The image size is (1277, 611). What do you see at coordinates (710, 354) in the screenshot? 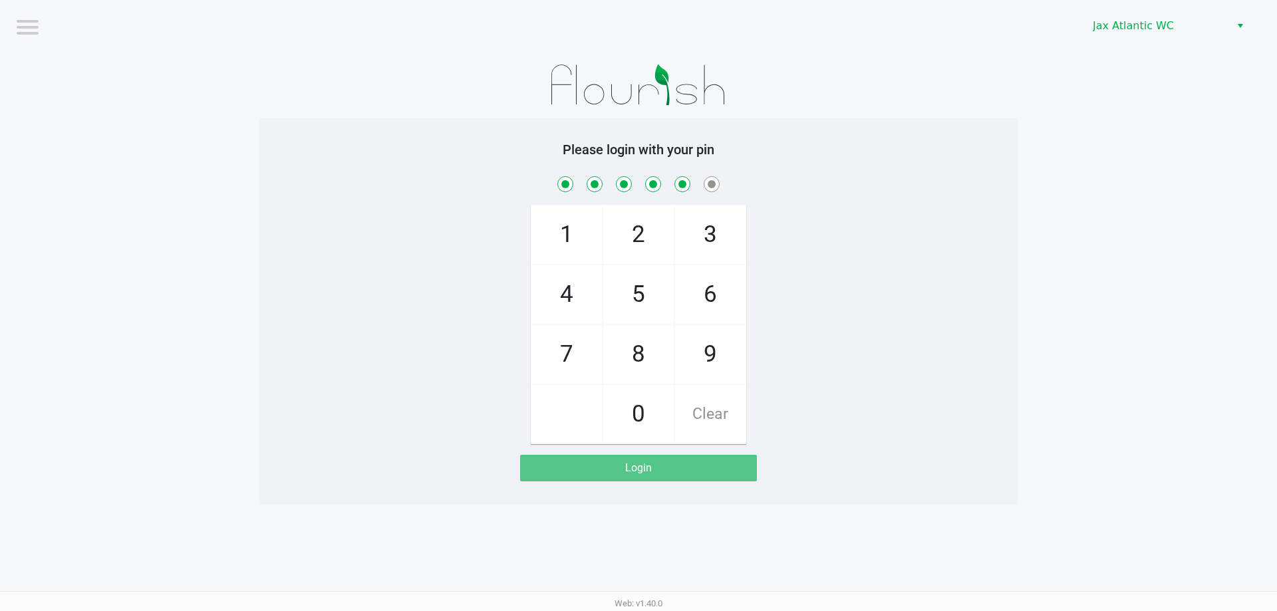
I see `span: 9` at bounding box center [710, 354].